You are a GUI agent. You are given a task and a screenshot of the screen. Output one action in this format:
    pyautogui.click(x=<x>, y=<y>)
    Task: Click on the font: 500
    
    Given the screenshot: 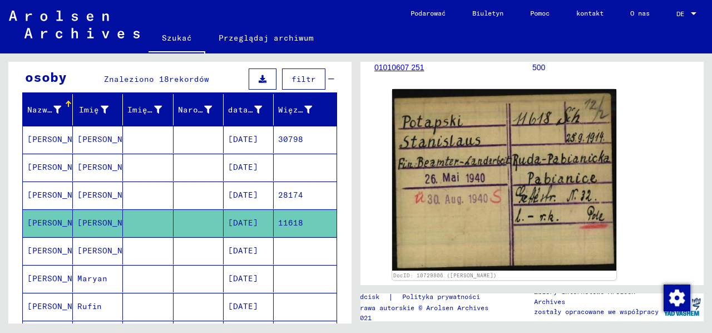 What is the action you would take?
    pyautogui.click(x=539, y=67)
    